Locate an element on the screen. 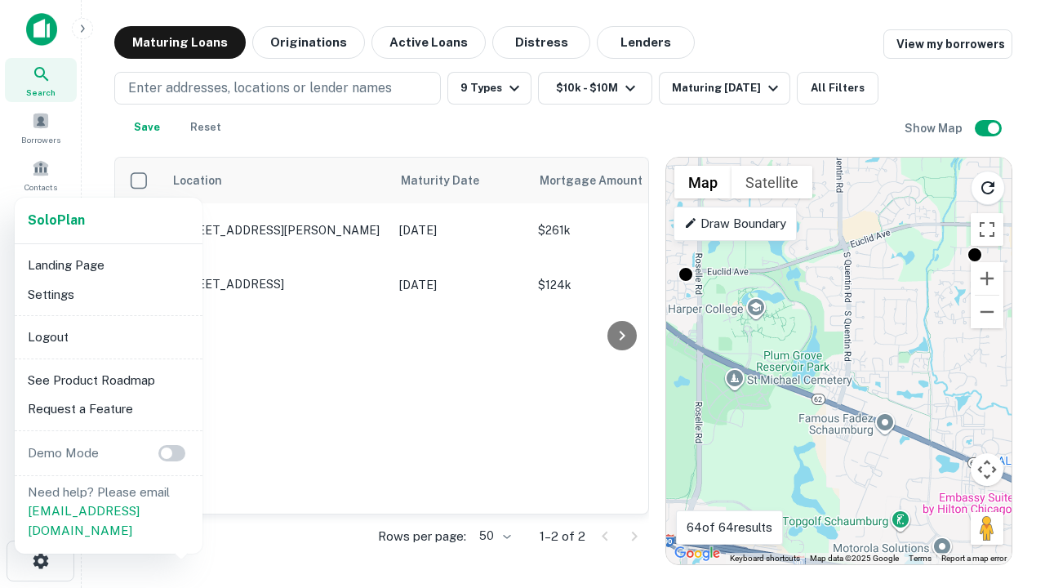 This screenshot has height=588, width=1045. li: Logout is located at coordinates (109, 337).